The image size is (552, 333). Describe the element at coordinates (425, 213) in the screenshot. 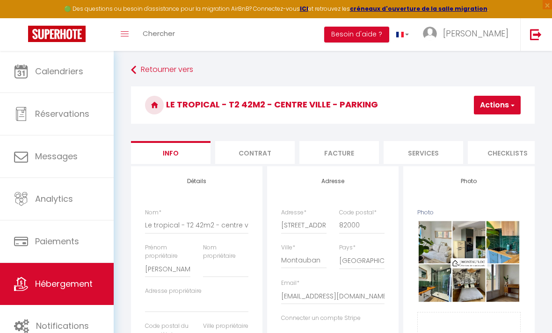

I see `label: Photo` at that location.